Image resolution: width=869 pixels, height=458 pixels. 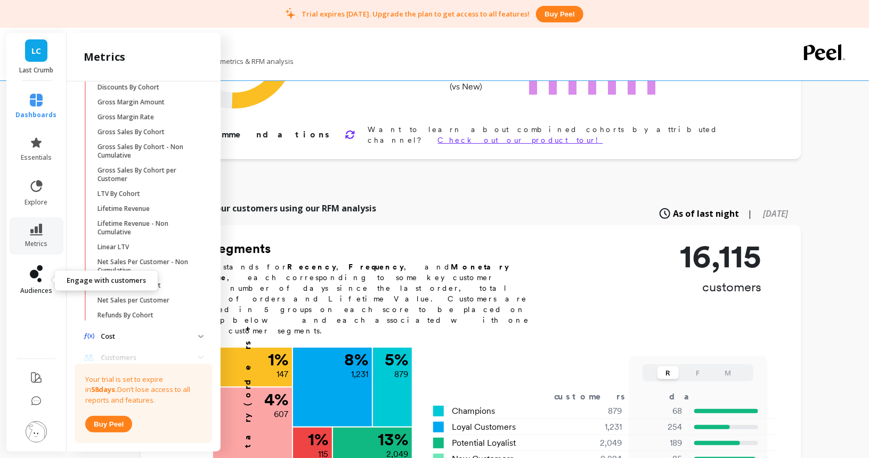 I want to click on p: RFM stands for , , and , each corresponding to some key customer trait: number of days since the ..., so click(x=361, y=299).